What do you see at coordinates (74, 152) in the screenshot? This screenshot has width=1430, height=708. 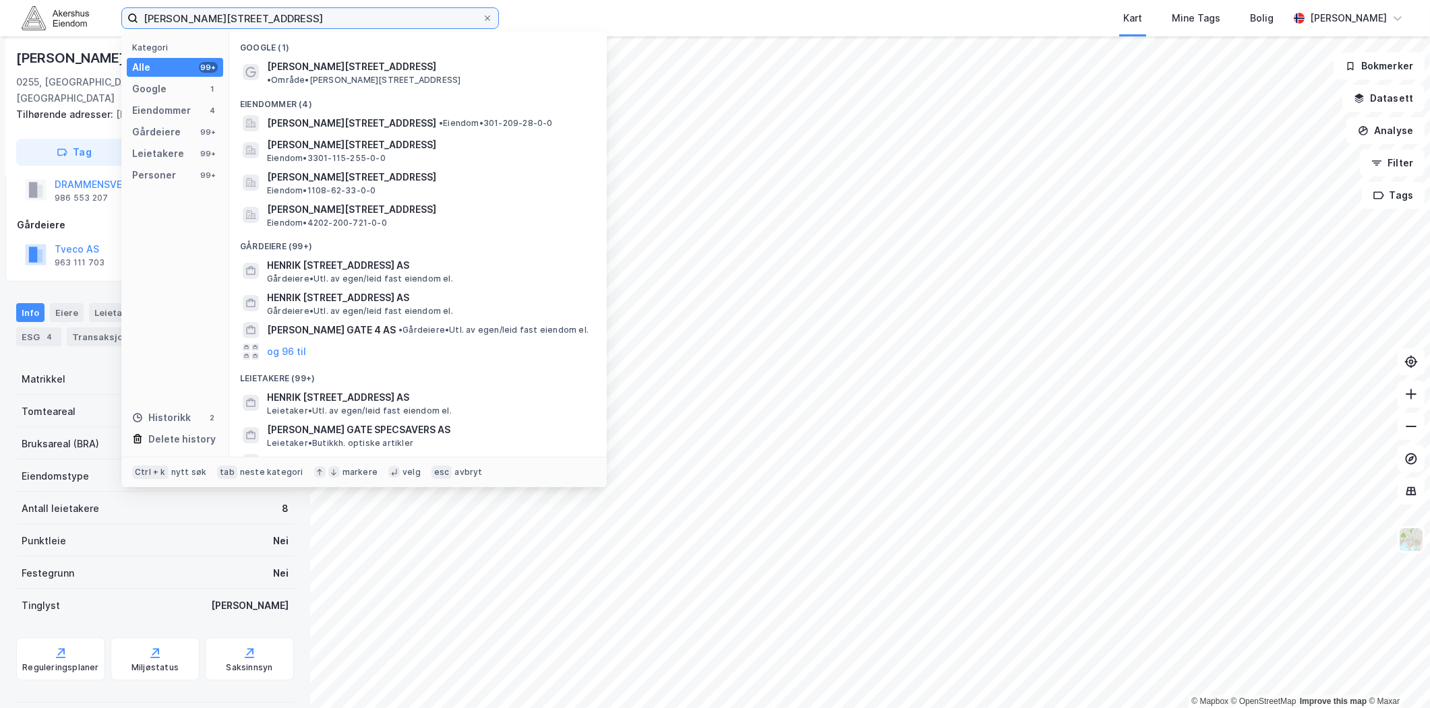 I see `button: Tag` at bounding box center [74, 152].